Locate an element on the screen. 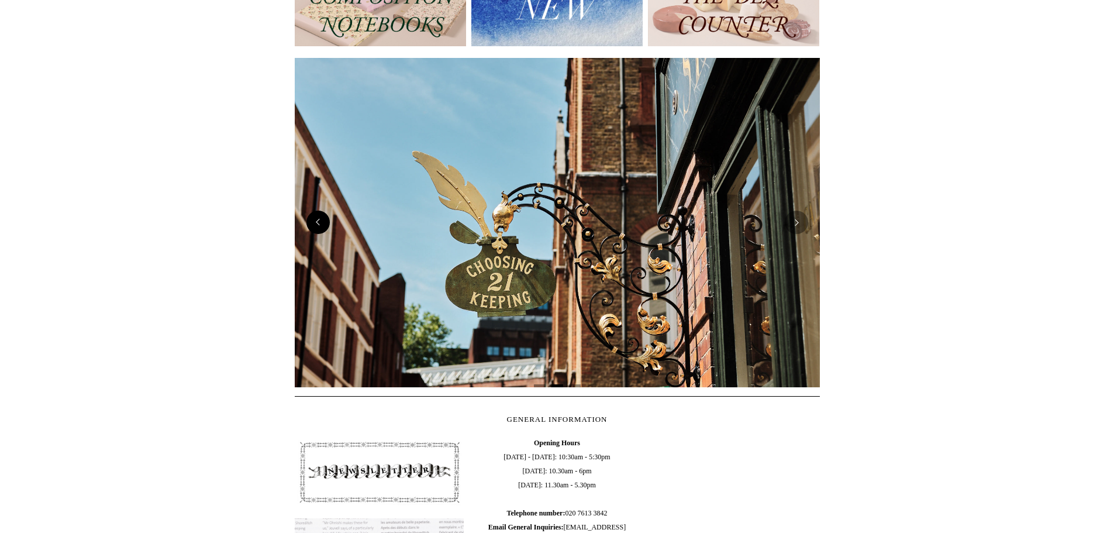  img: Copyright Choosing Keeping 20190711 LS Homepage 7.jpg__PID:4c49fdcc-9d5f-40e8-9753-f5038b35abb7 is located at coordinates (557, 223).